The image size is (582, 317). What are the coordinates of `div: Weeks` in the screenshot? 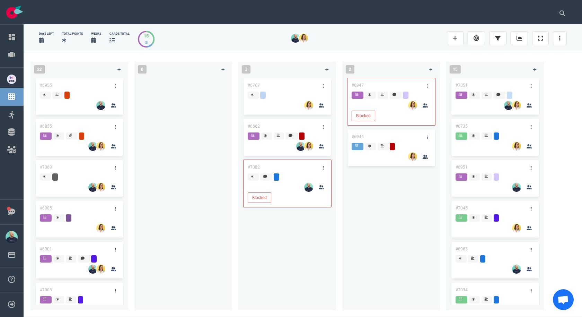 It's located at (96, 34).